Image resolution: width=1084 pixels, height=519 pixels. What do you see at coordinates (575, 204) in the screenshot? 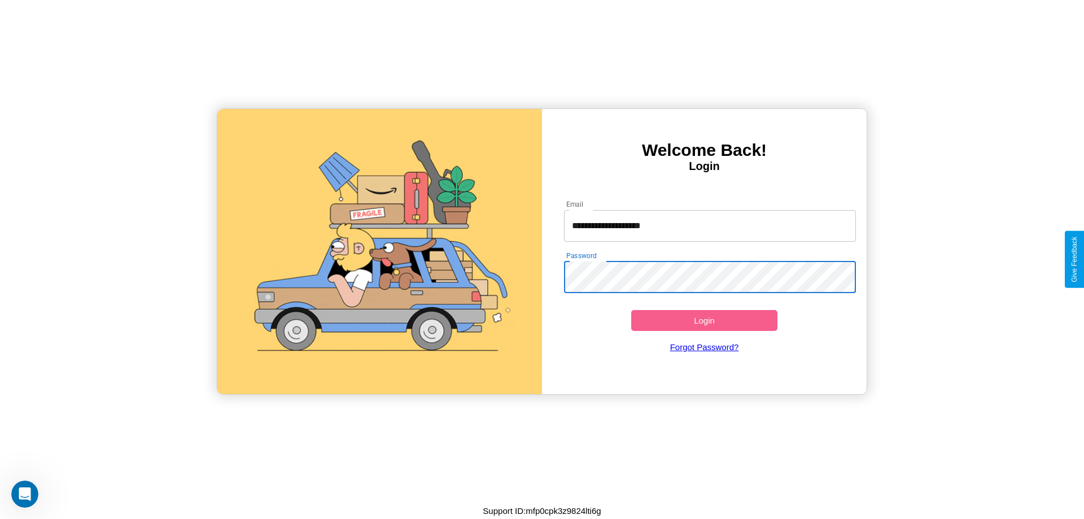
I see `label: Email` at bounding box center [575, 204].